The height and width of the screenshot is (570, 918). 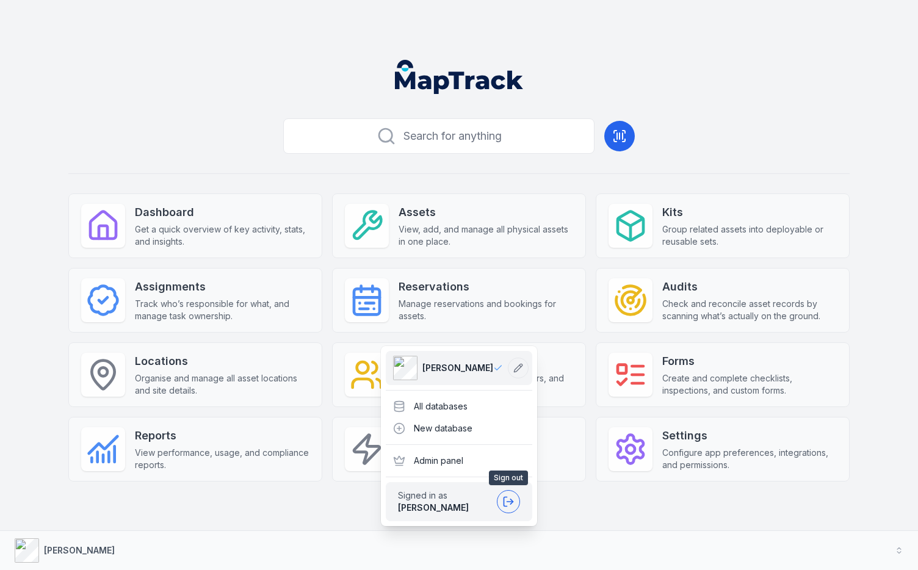 What do you see at coordinates (459, 428) in the screenshot?
I see `div: New database` at bounding box center [459, 428].